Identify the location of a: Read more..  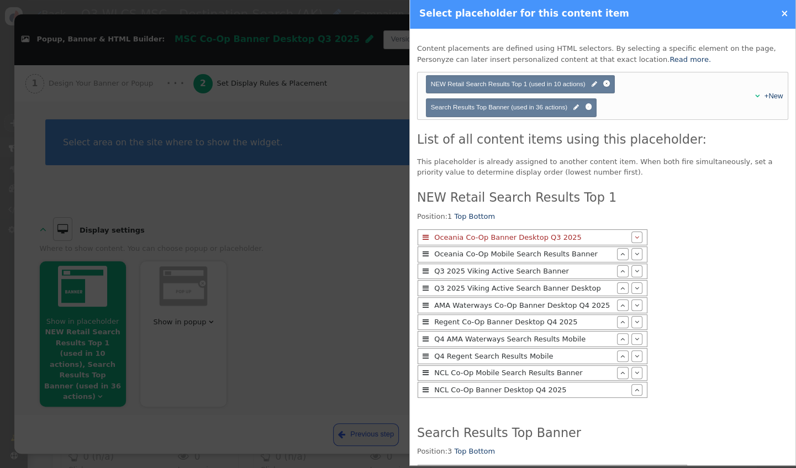
(690, 59).